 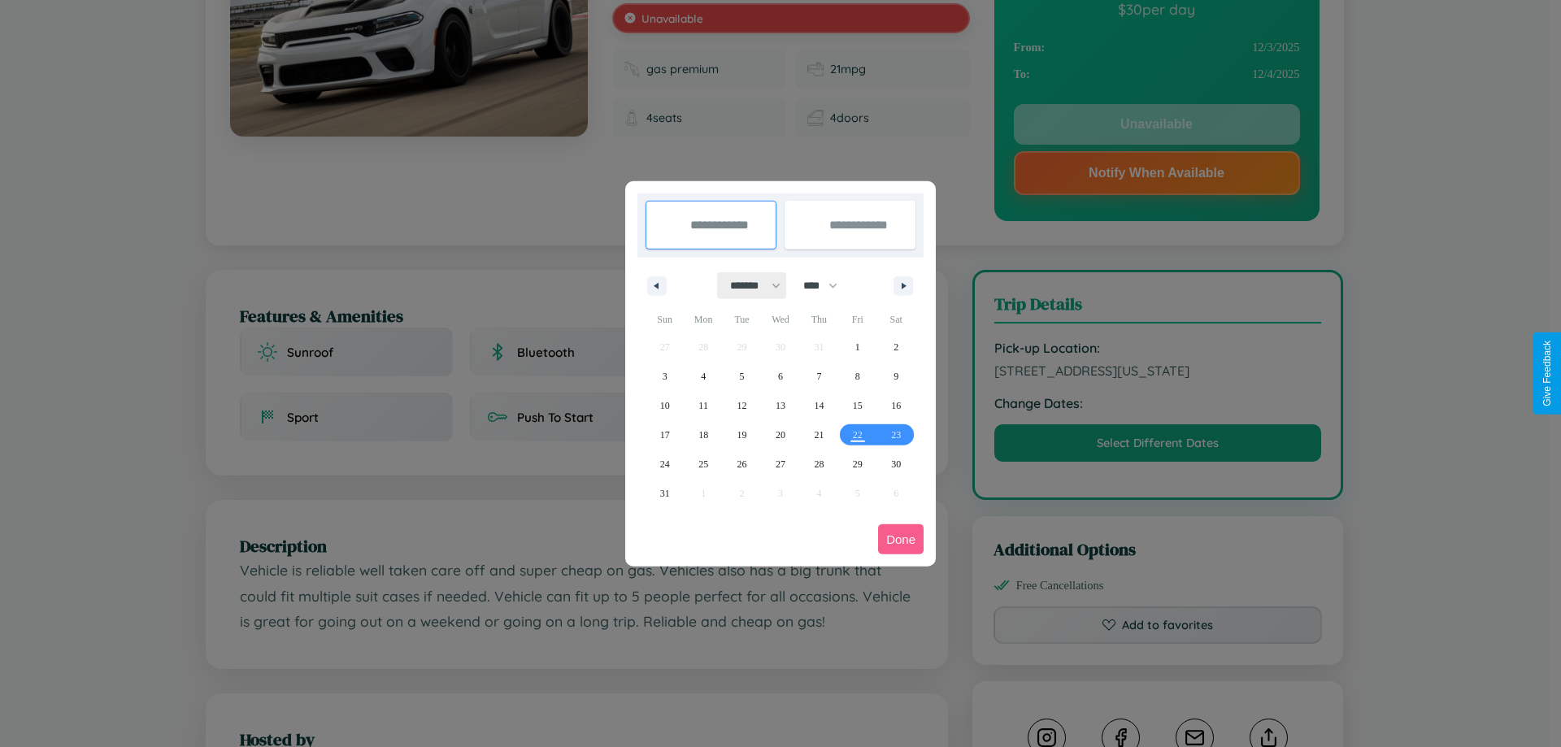 What do you see at coordinates (741, 320) in the screenshot?
I see `span: Tue` at bounding box center [741, 320].